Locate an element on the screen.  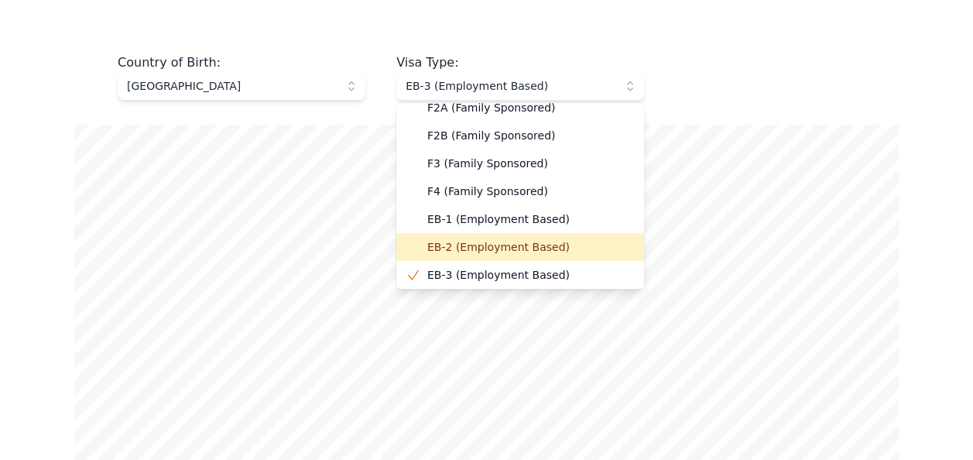
div: Visa Type : is located at coordinates (520, 63).